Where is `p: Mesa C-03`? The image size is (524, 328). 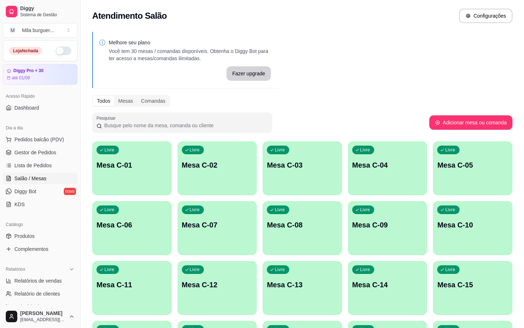 p: Mesa C-03 is located at coordinates (302, 165).